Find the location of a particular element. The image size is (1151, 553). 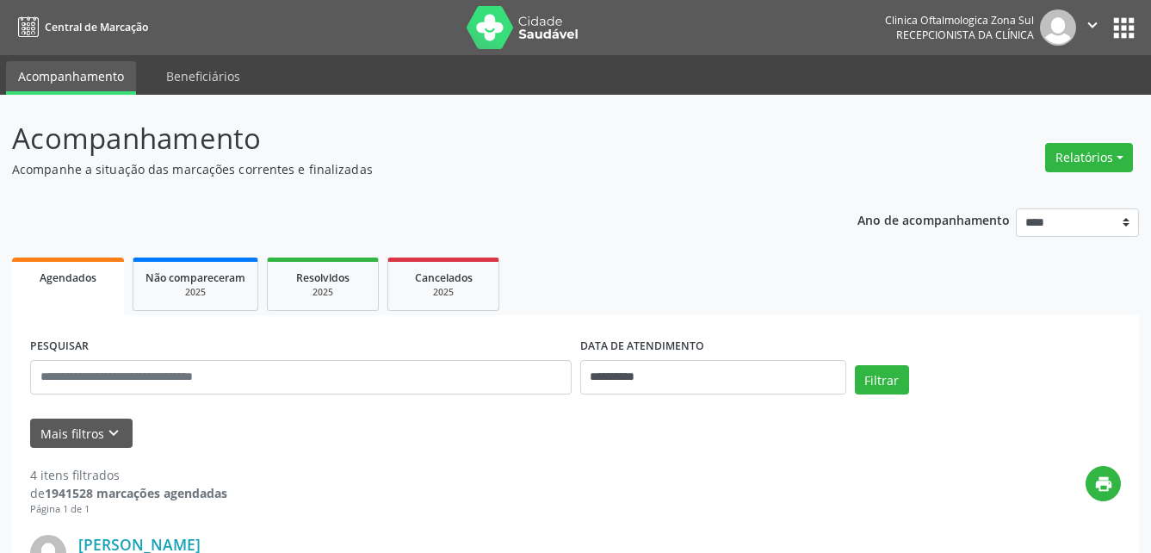

p: Acompanhe a situação das marcações correntes e finalizadas is located at coordinates (406, 169).